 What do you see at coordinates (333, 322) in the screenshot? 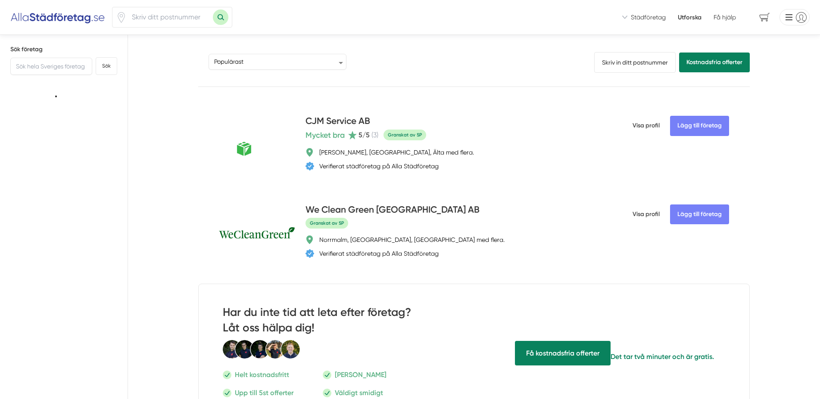
I see `h2: Har du inte tid att leta efter företag? Låt oss hälpa dig!` at bounding box center [333, 322].